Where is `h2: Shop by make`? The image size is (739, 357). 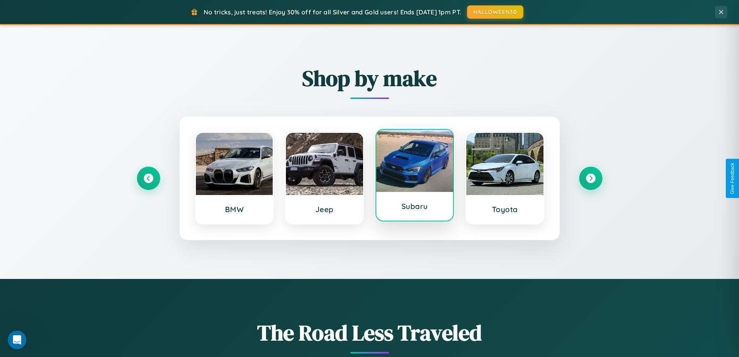
h2: Shop by make is located at coordinates (370, 78).